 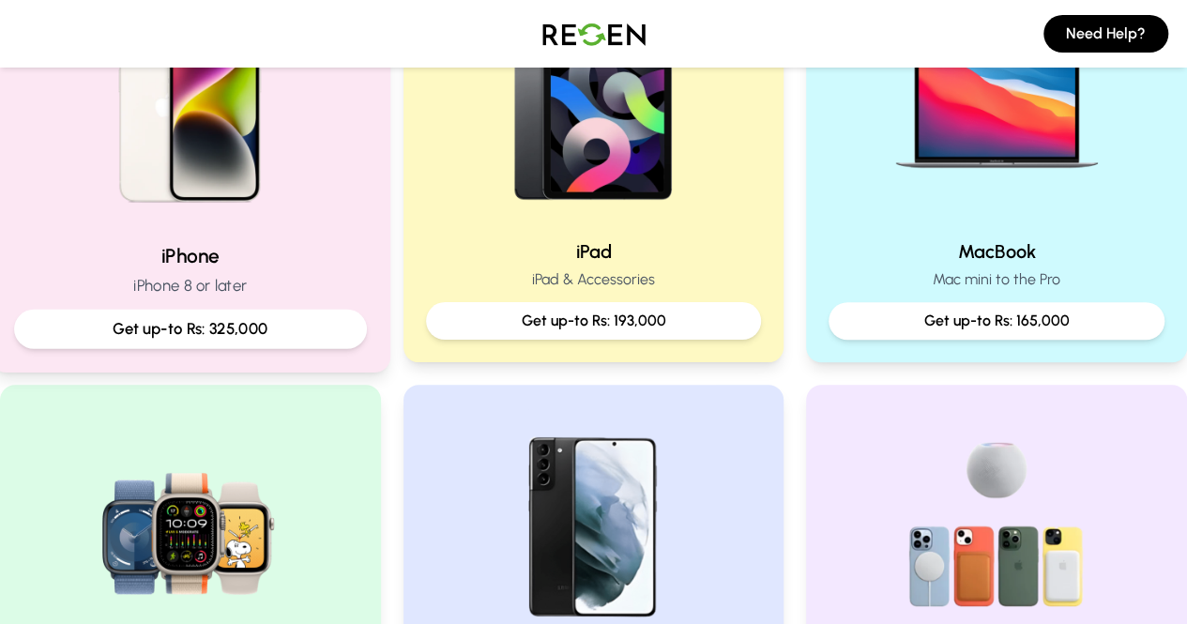 What do you see at coordinates (1105, 34) in the screenshot?
I see `a: Need Help?` at bounding box center [1105, 34].